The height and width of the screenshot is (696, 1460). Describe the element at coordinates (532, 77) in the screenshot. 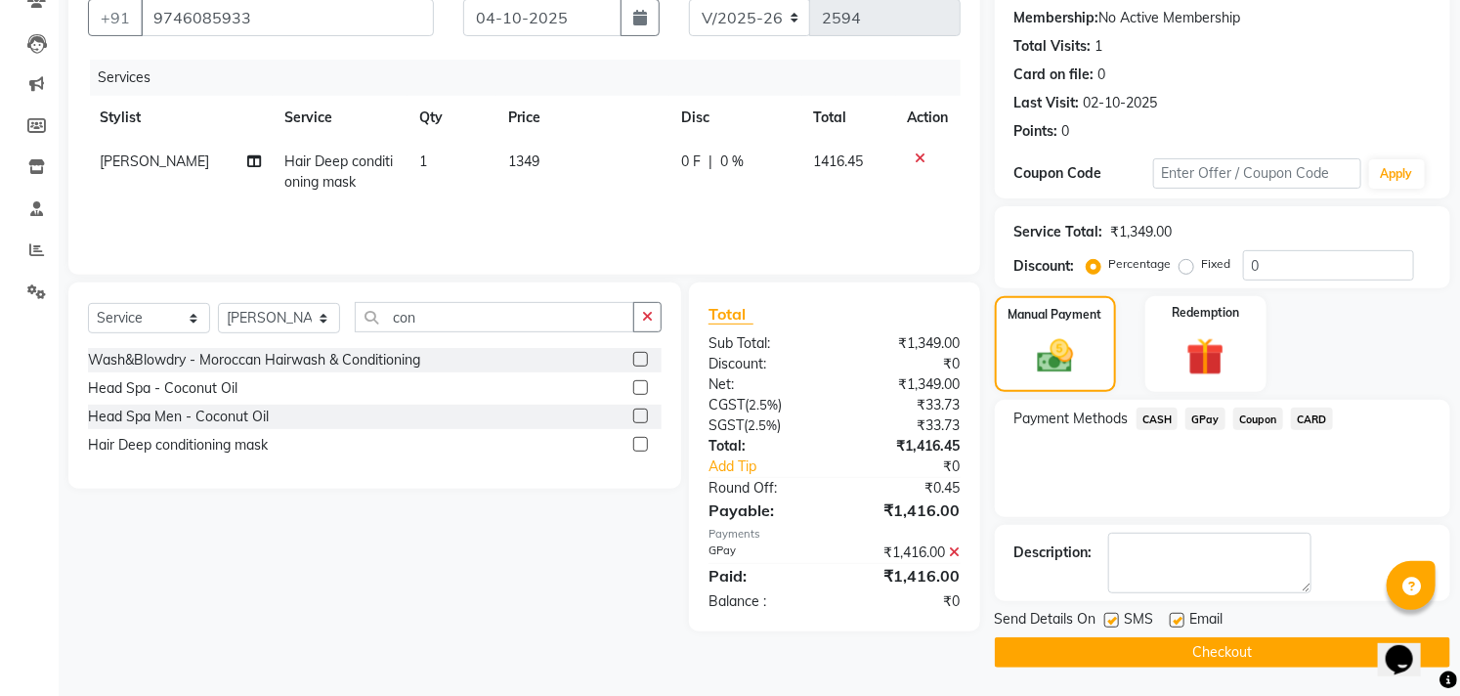

I see `div: Services` at that location.